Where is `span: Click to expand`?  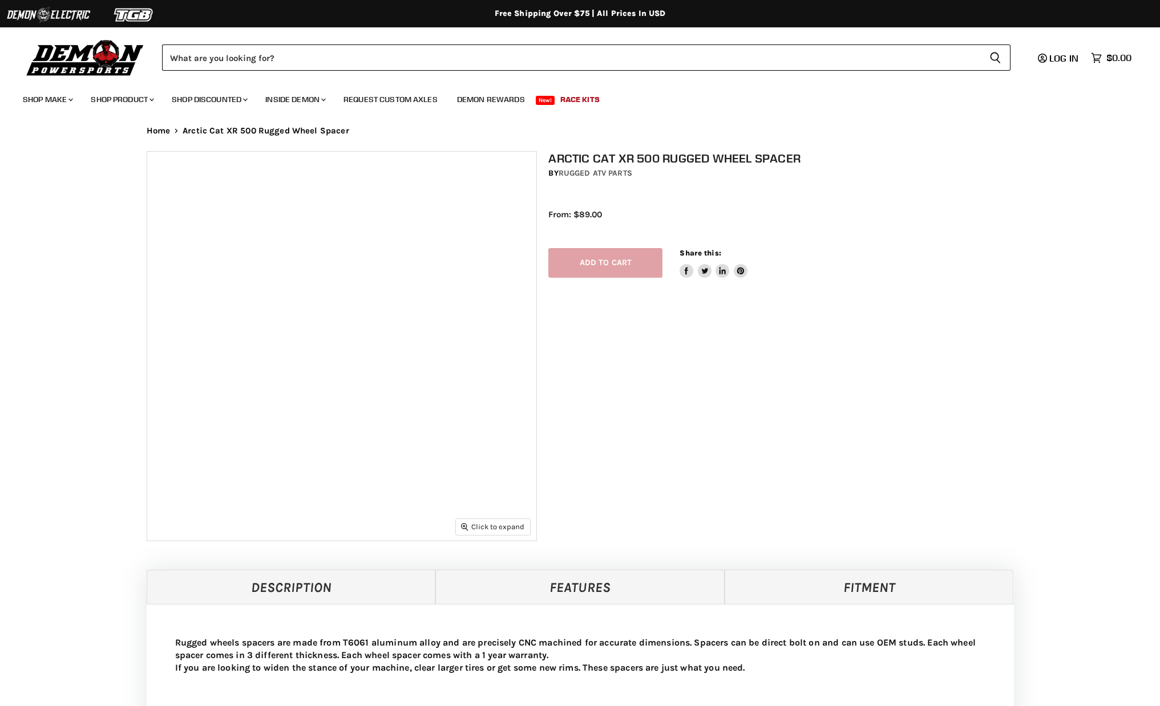 span: Click to expand is located at coordinates (492, 526).